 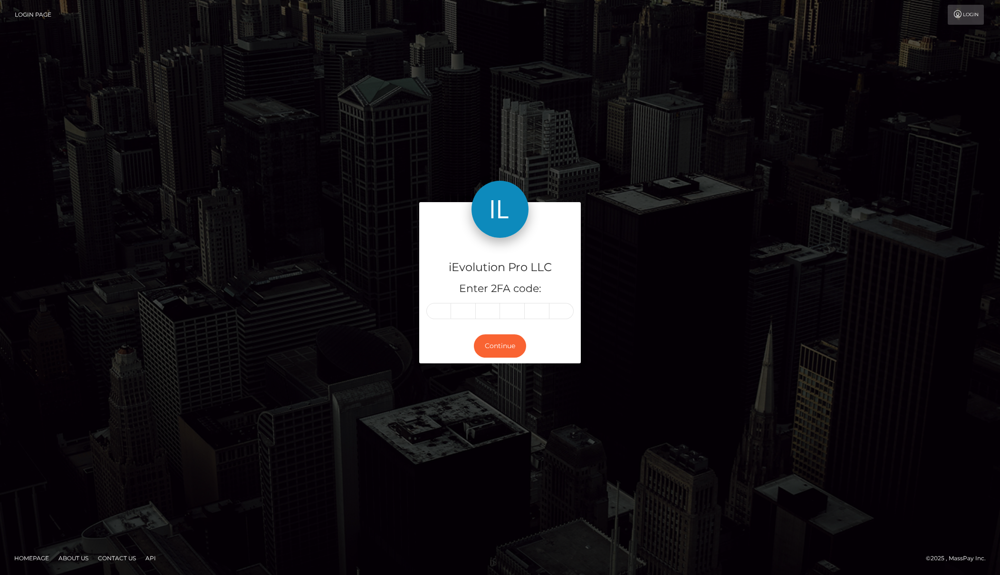 I want to click on img: iEvolution Pro LLC, so click(x=500, y=209).